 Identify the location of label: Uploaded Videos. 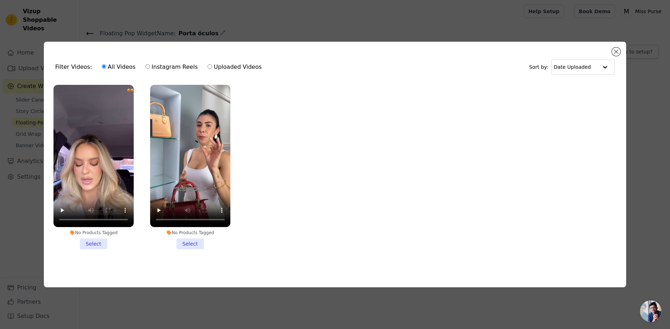
(234, 67).